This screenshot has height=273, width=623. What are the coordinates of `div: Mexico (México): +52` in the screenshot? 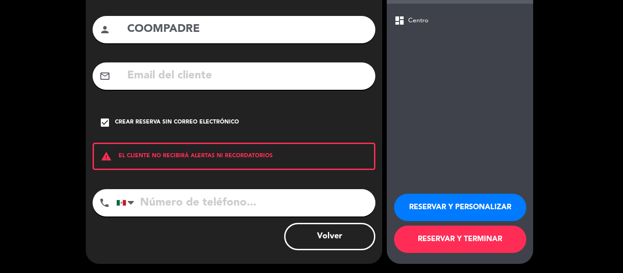 It's located at (127, 203).